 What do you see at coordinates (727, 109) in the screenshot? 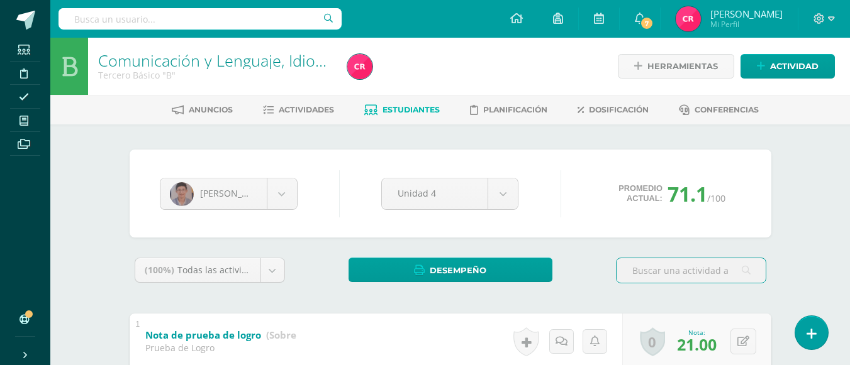
I see `span: Conferencias` at bounding box center [727, 109].